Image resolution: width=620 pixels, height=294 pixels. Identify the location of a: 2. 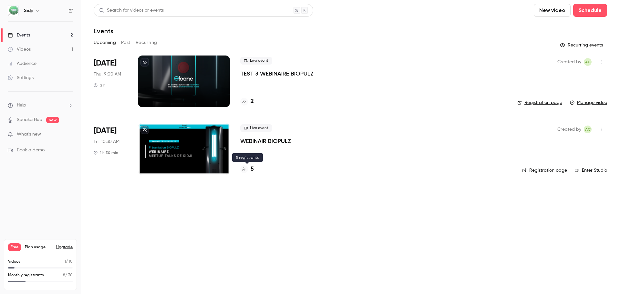
(247, 101).